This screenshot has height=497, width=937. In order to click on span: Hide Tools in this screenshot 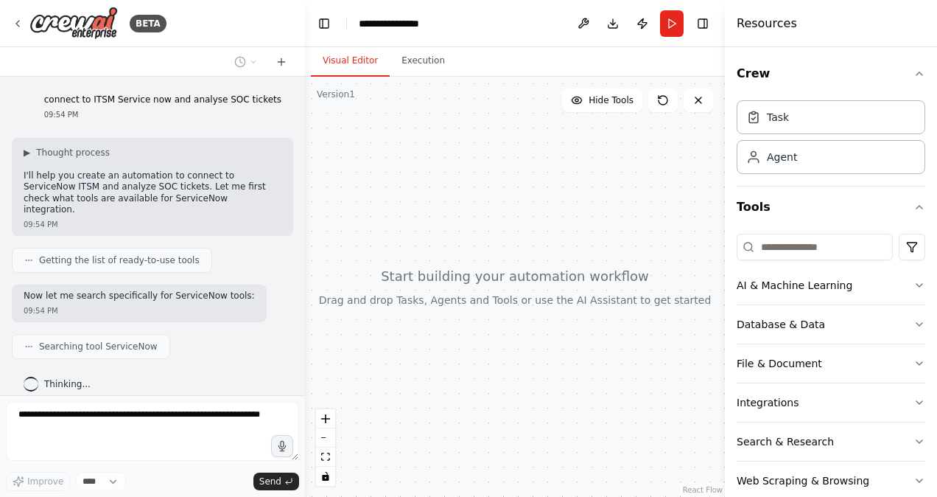, I will do `click(611, 100)`.